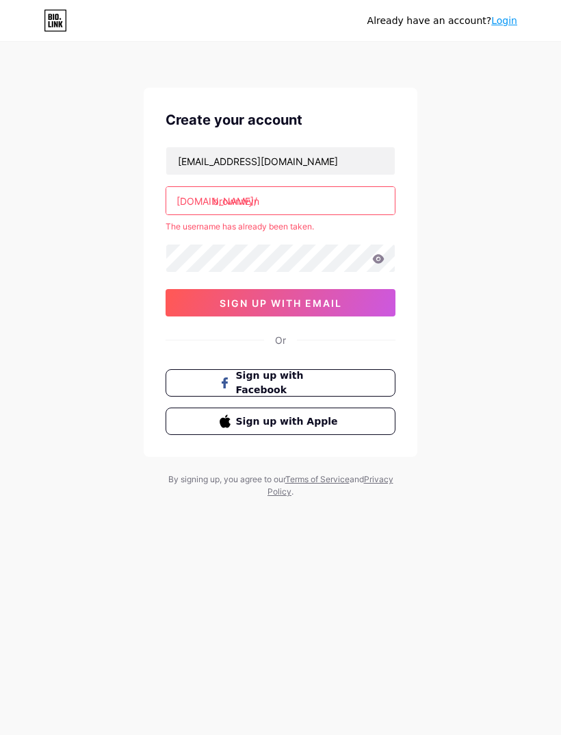  I want to click on div: Or, so click(281, 340).